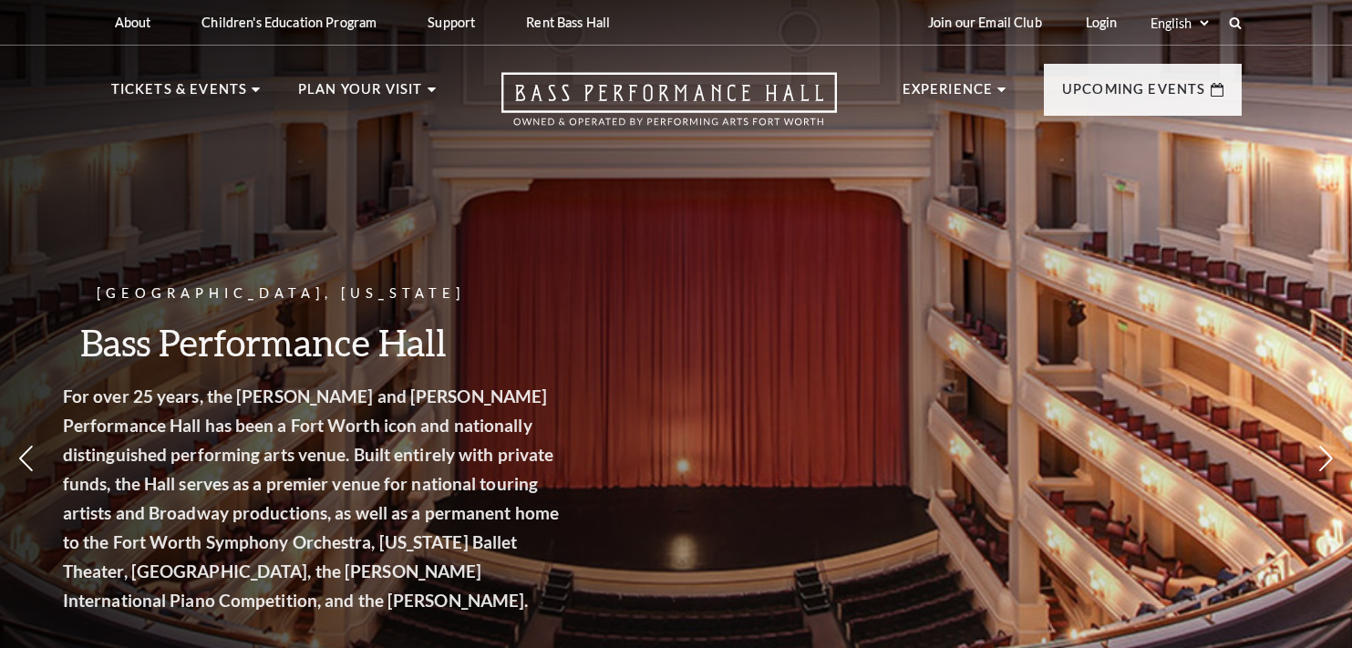  I want to click on p: Upcoming Events, so click(1135, 95).